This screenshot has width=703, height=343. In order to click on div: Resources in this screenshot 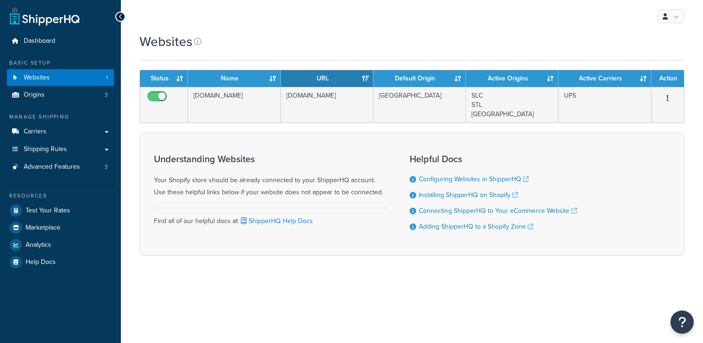, I will do `click(60, 196)`.